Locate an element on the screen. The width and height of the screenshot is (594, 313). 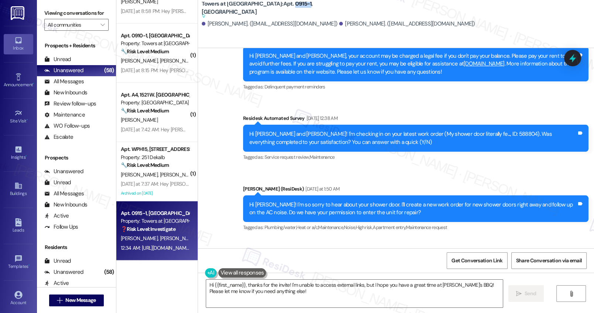
span: Noise , is located at coordinates (350, 227).